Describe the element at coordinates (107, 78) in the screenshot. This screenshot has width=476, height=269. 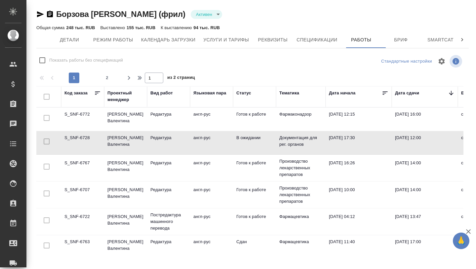
I see `span: 2` at that location.